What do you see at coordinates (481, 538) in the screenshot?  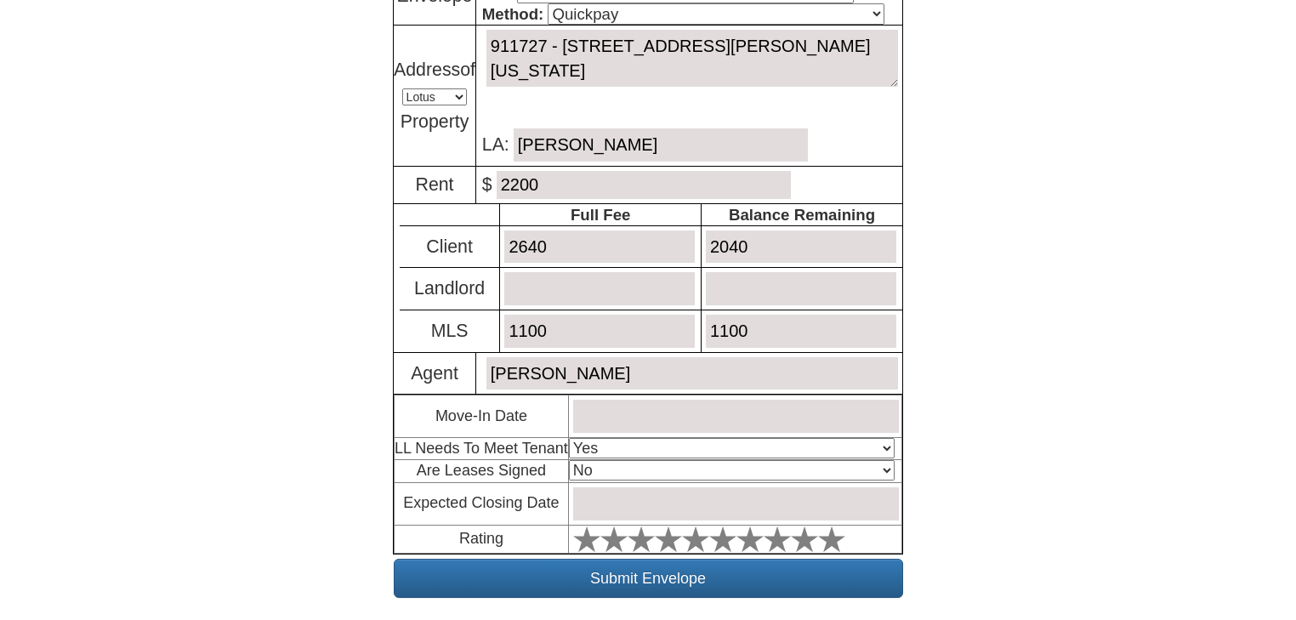 I see `td: Rating` at bounding box center [481, 538].